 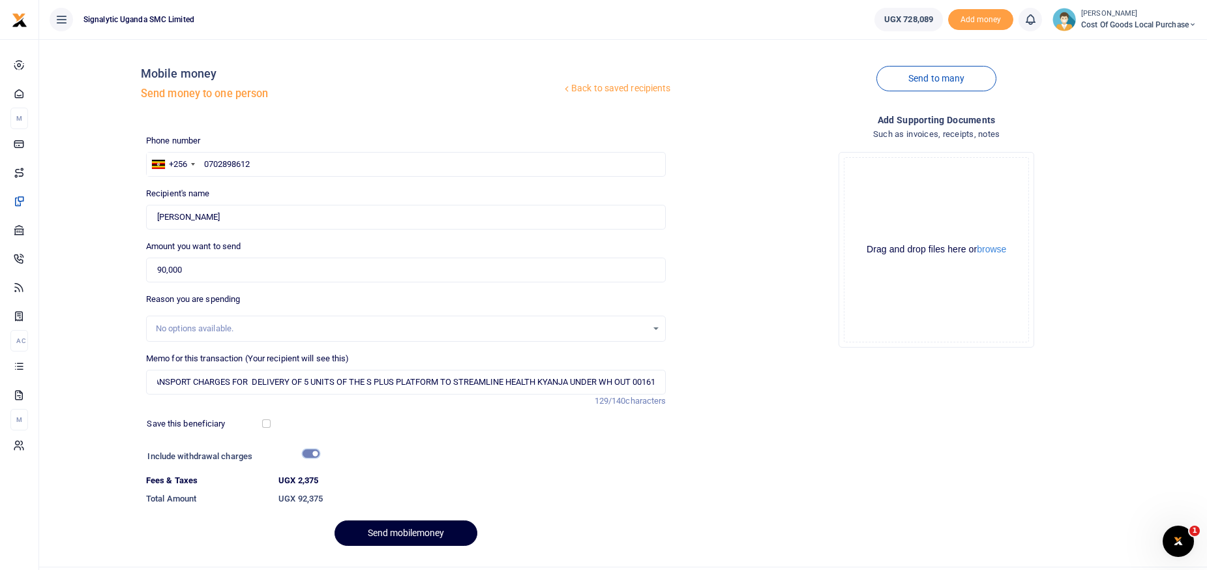 I want to click on h6: UGX 92,375, so click(x=472, y=499).